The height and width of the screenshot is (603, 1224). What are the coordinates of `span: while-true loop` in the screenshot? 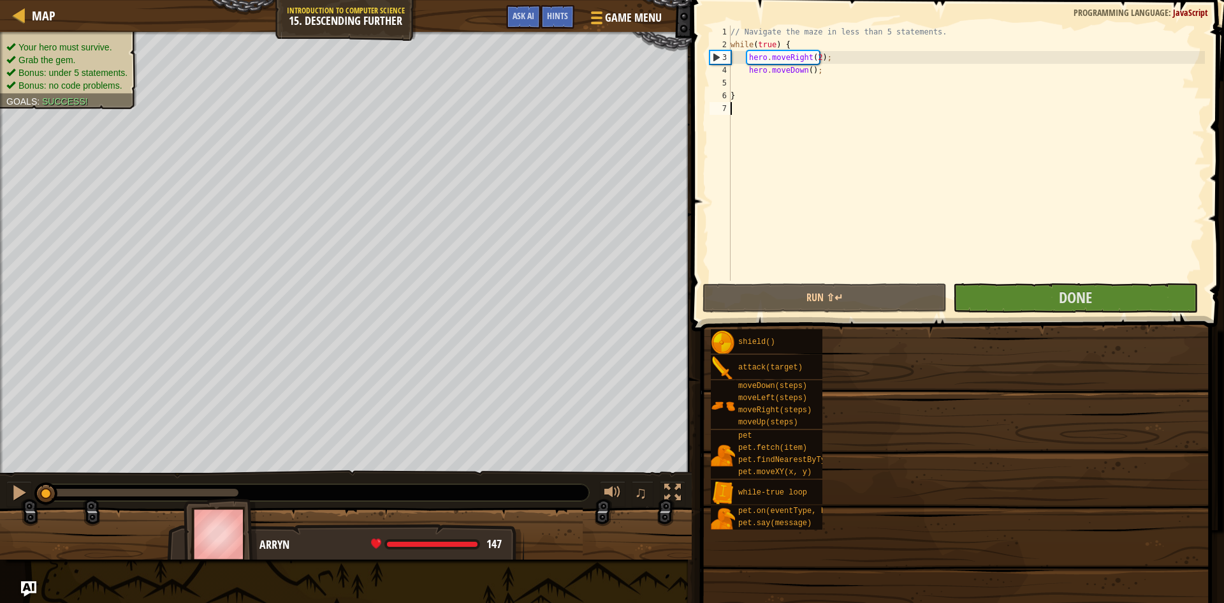 It's located at (773, 492).